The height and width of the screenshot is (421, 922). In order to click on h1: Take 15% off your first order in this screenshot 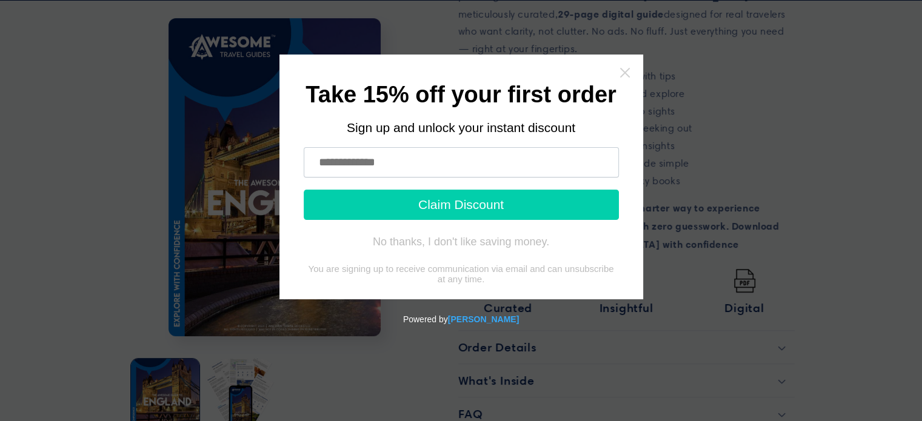, I will do `click(461, 95)`.